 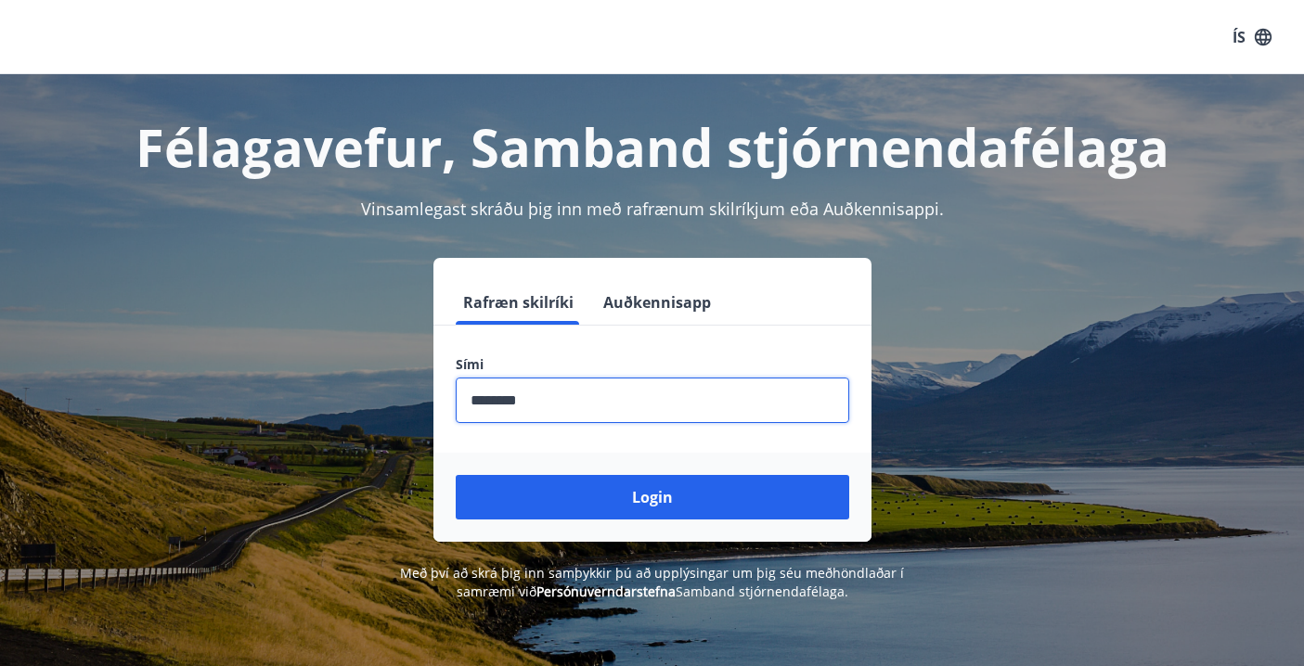 I want to click on button: Auðkennisapp, so click(x=657, y=303).